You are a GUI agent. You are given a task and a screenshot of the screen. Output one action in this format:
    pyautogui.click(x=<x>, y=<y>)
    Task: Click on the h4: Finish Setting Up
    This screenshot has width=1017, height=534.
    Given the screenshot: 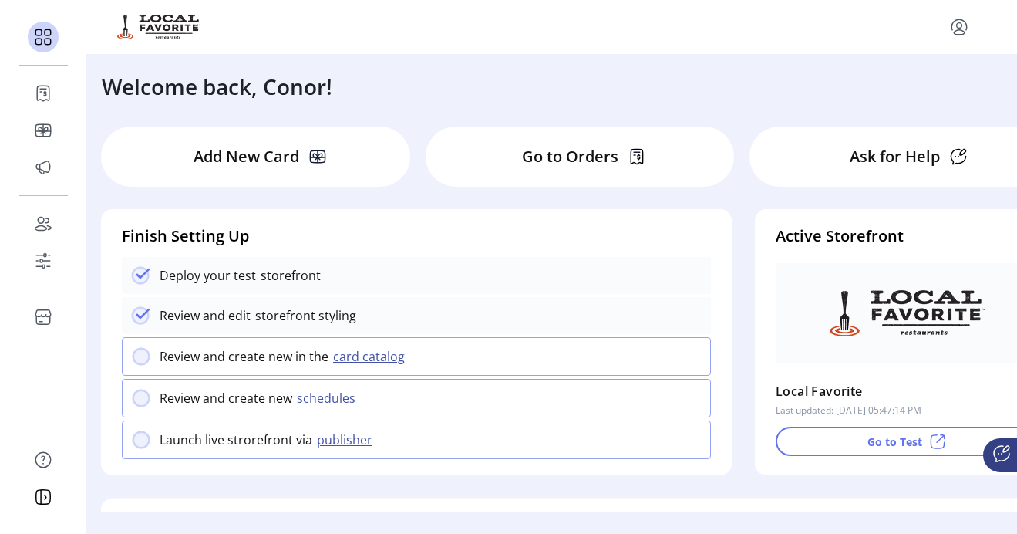 What is the action you would take?
    pyautogui.click(x=417, y=236)
    